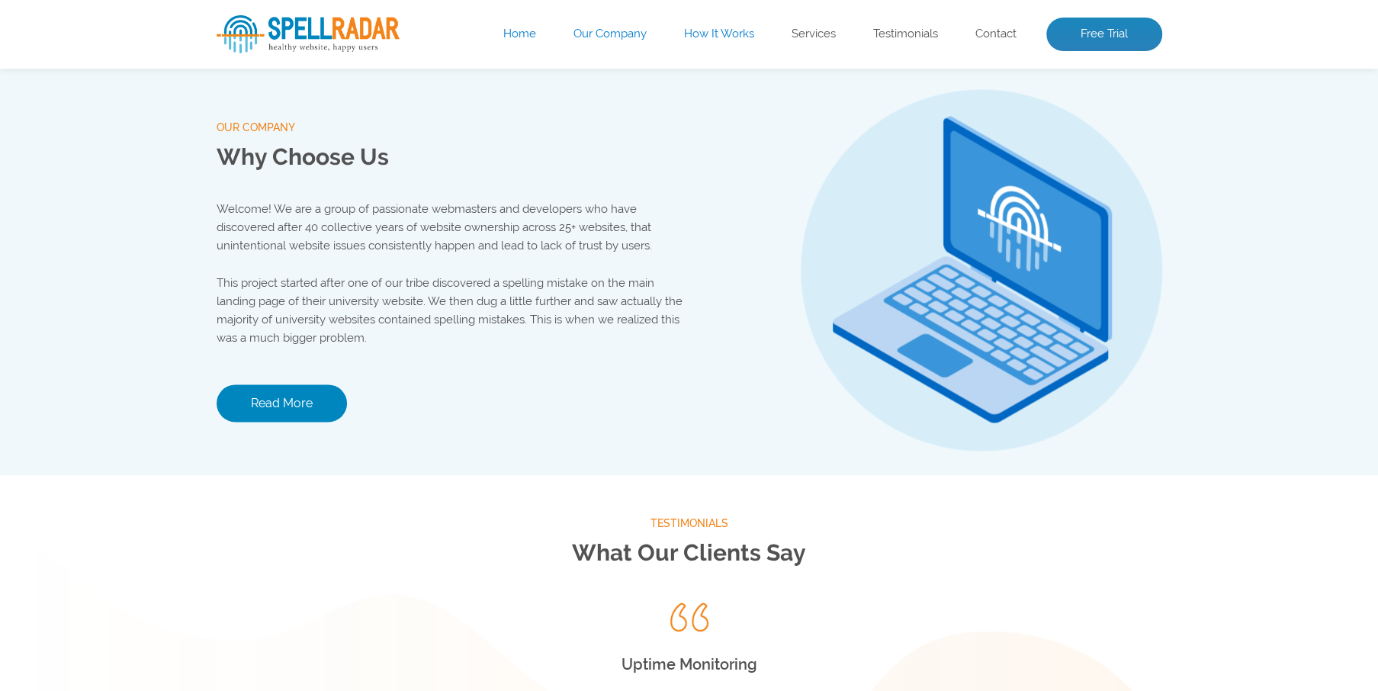 This screenshot has height=691, width=1378. I want to click on h1: Website Analysis, so click(489, 88).